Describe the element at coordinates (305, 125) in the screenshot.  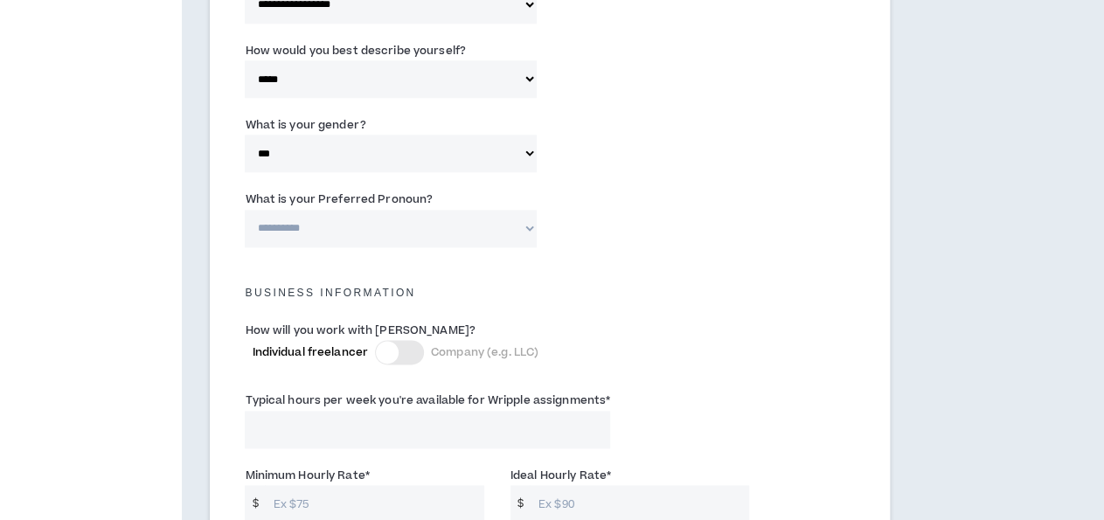
I see `label: What is your gender?` at that location.